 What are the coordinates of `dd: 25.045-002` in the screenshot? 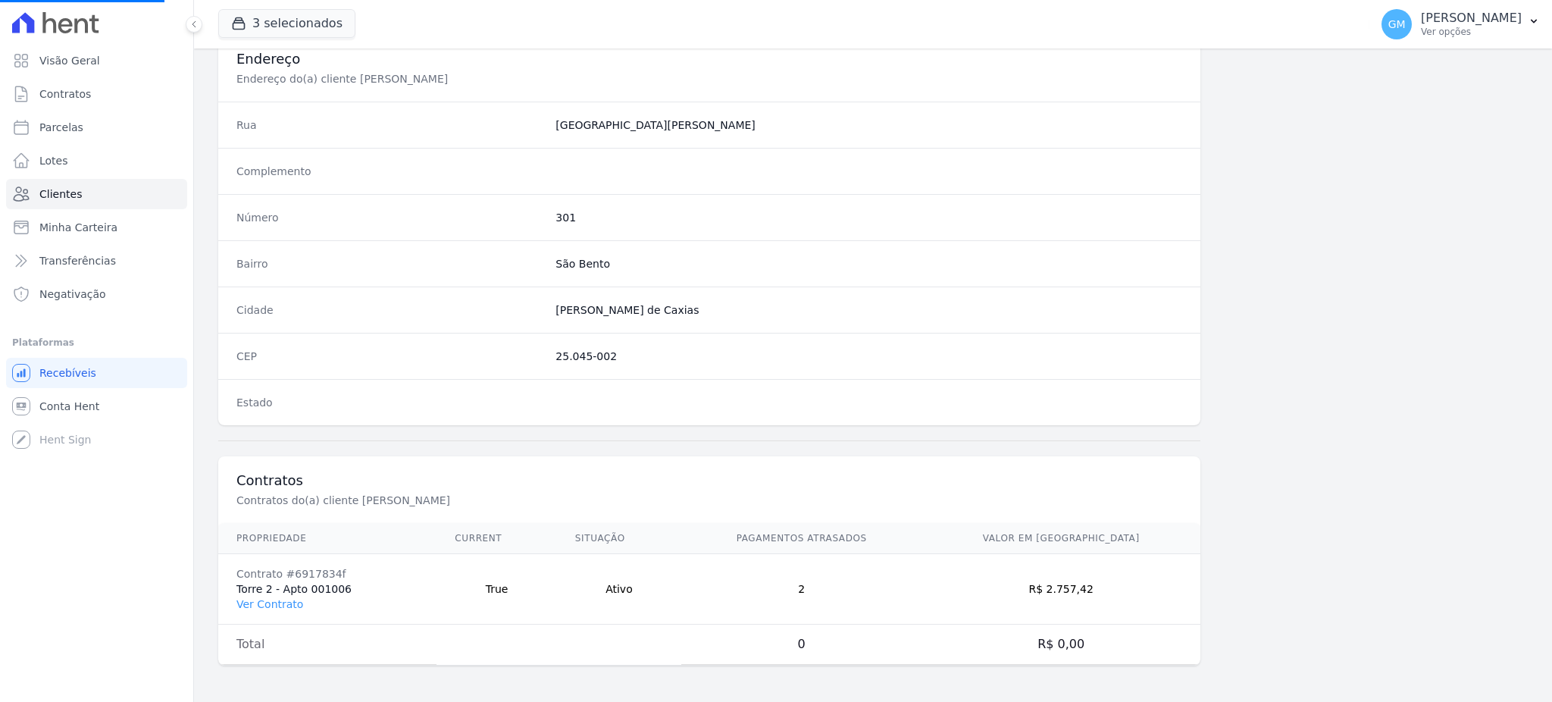 It's located at (868, 356).